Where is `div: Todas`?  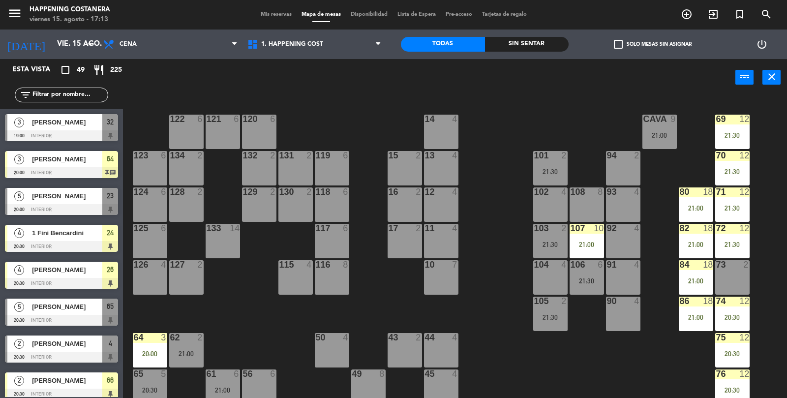
div: Todas is located at coordinates (443, 44).